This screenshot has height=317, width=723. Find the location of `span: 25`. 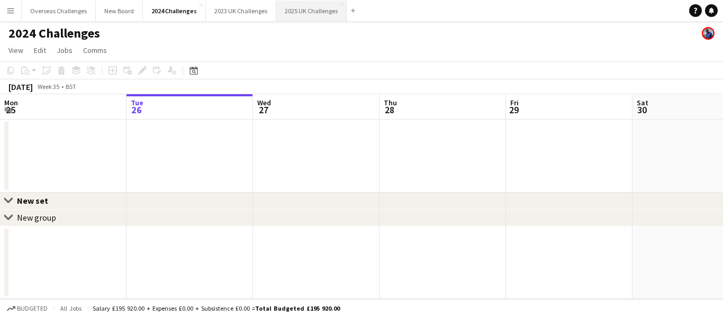

span: 25 is located at coordinates (10, 110).